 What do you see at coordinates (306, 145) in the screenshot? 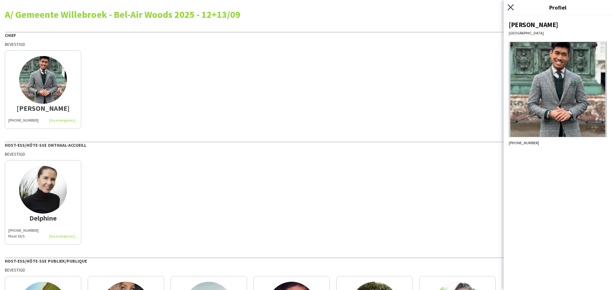
I see `div: Host-ess/Hôte-sse Onthaal-Accueill` at bounding box center [306, 145].